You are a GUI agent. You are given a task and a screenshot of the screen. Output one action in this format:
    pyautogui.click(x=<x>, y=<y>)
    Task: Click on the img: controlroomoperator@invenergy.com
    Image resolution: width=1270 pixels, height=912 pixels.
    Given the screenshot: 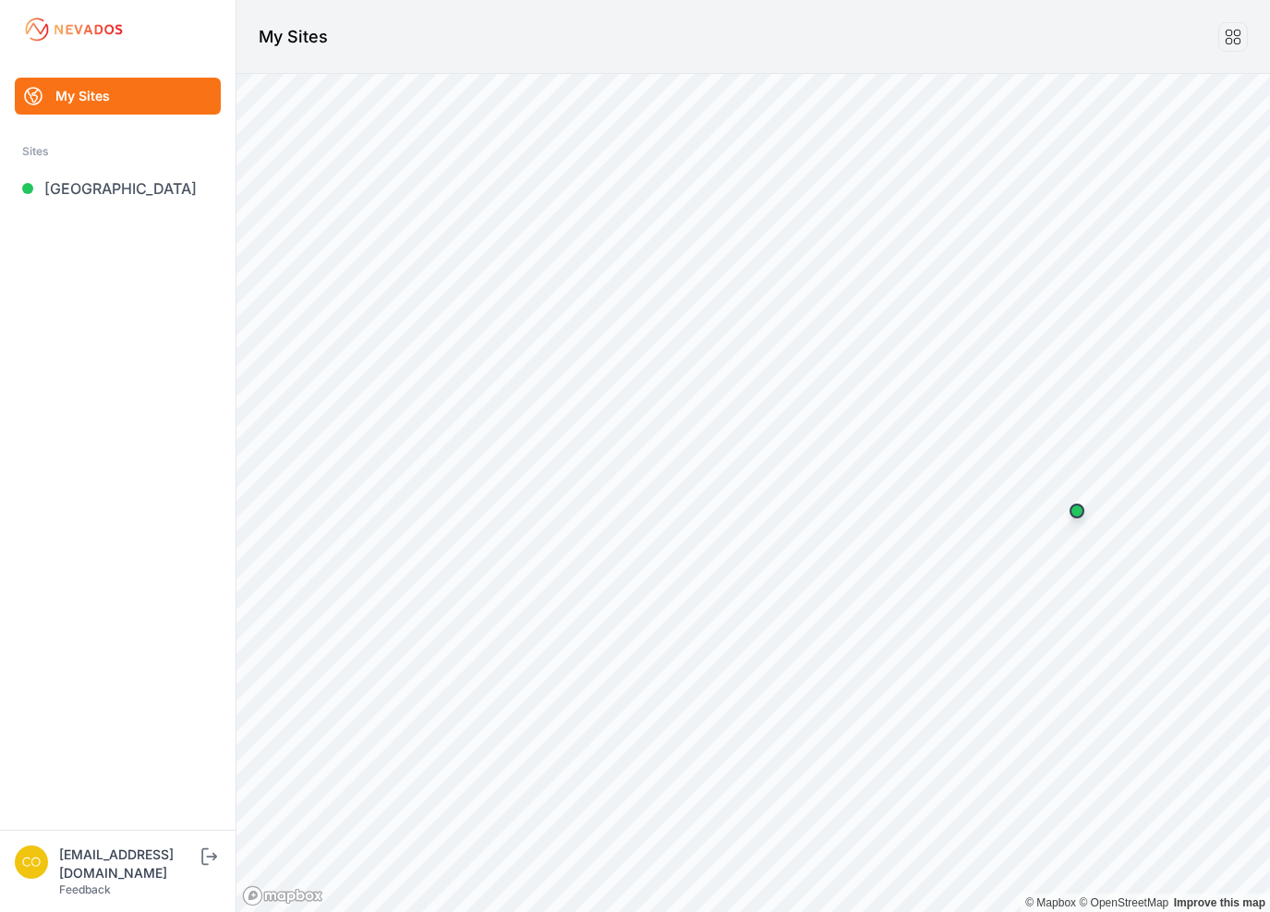 What is the action you would take?
    pyautogui.click(x=31, y=862)
    